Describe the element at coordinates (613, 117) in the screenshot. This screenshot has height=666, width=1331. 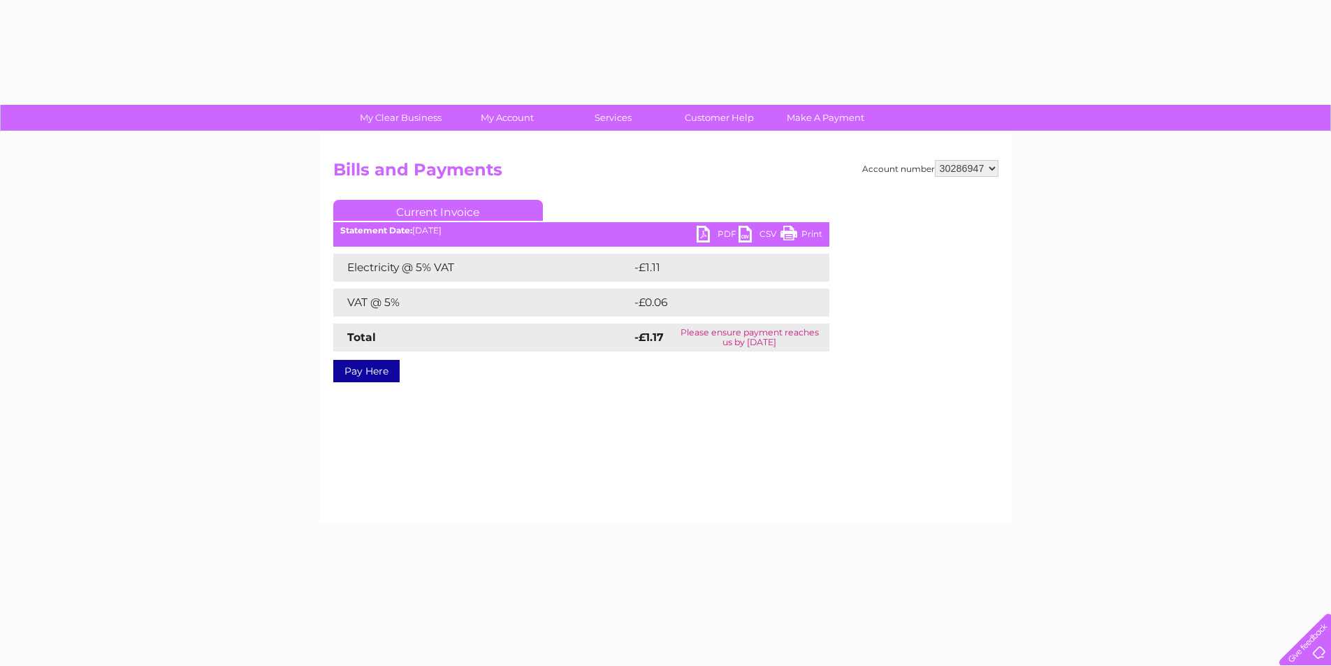
I see `a: Services` at that location.